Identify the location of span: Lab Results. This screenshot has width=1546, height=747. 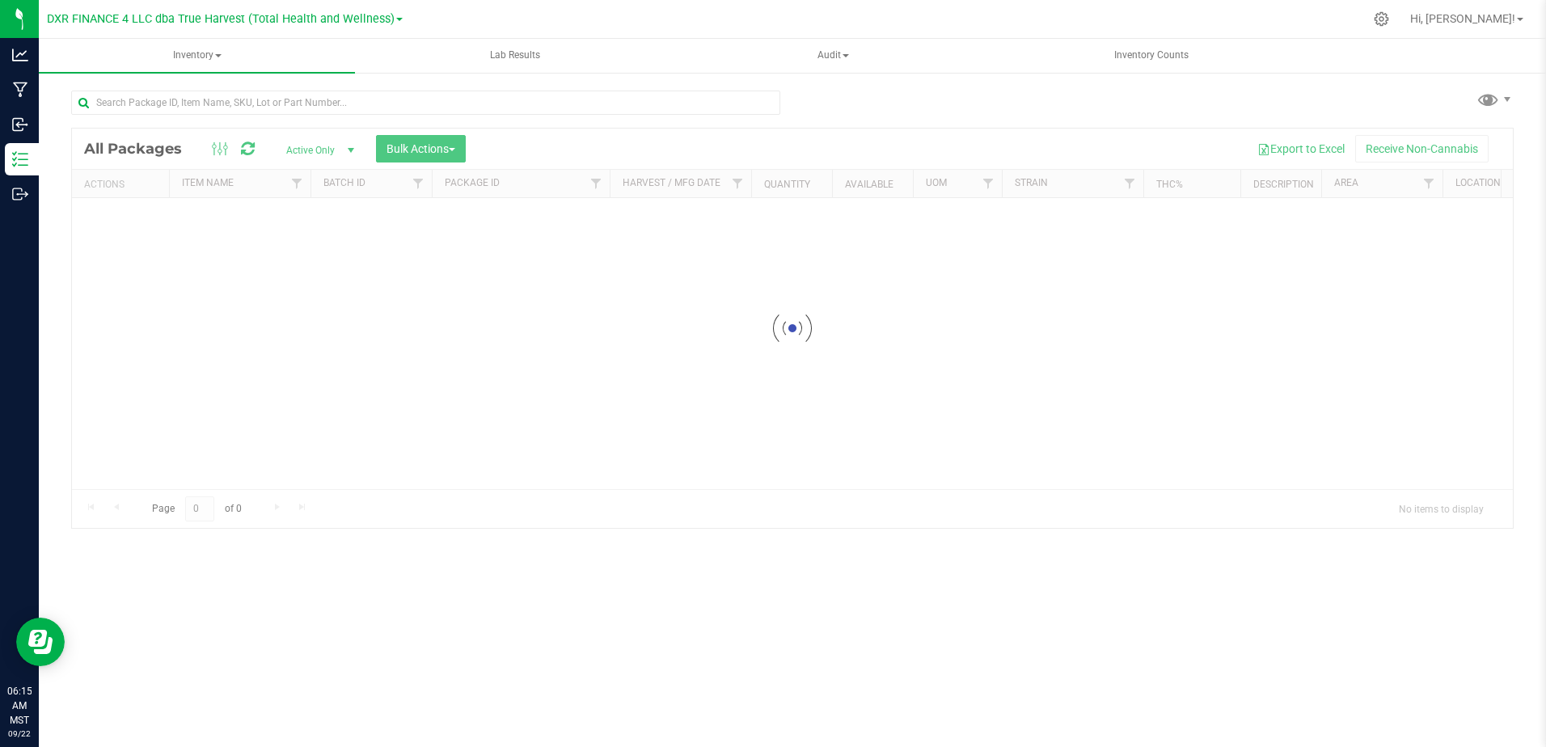
(515, 55).